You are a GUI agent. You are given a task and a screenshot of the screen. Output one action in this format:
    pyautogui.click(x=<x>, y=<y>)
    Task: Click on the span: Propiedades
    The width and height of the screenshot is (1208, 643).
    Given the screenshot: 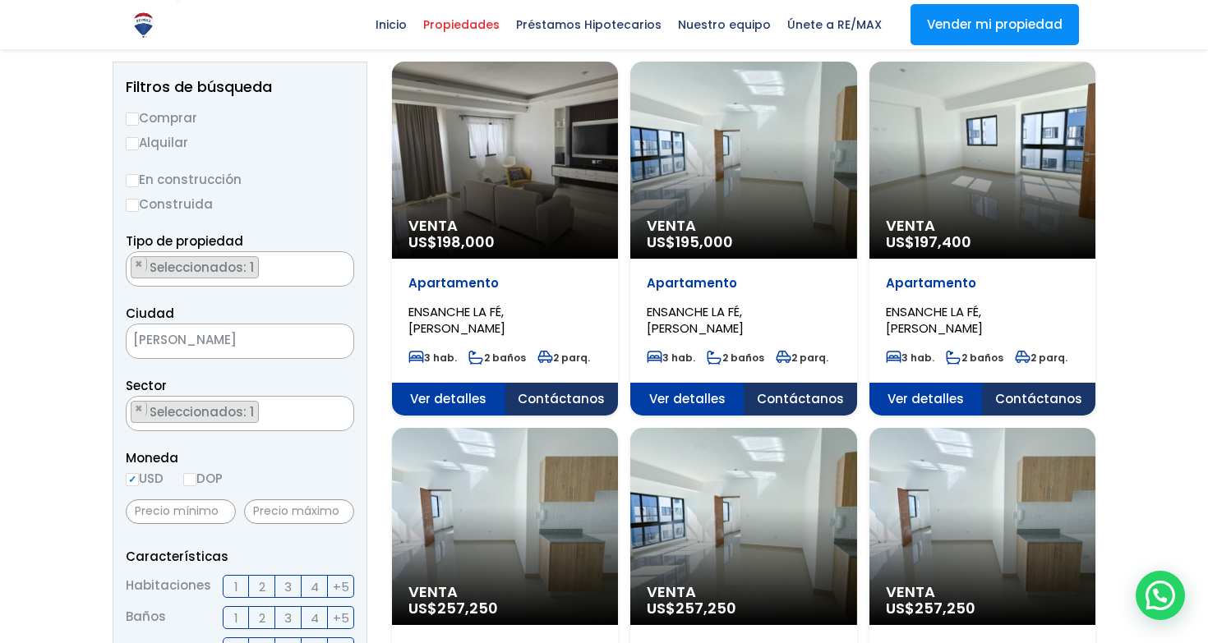 What is the action you would take?
    pyautogui.click(x=461, y=25)
    